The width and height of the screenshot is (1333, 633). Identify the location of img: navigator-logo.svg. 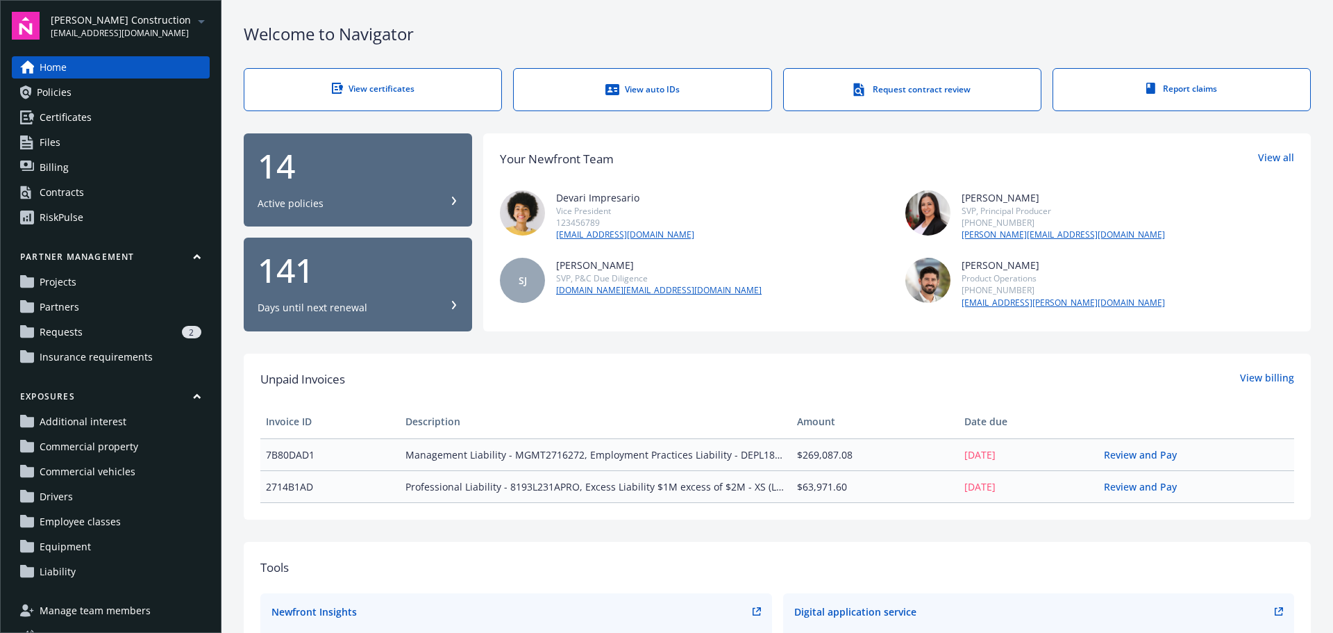
(26, 26).